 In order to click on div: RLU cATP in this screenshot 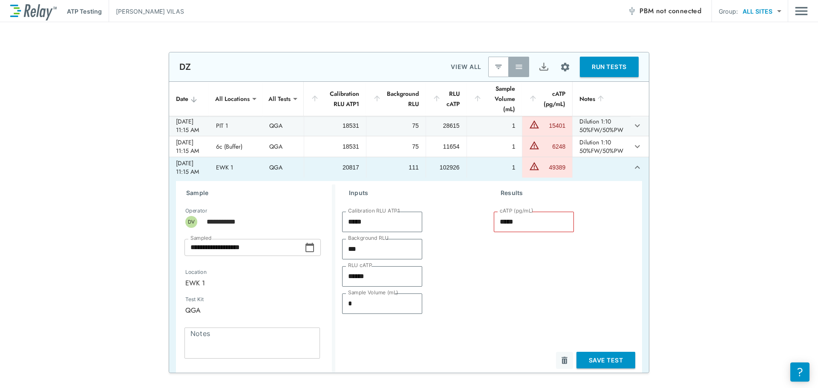, I will do `click(446, 99)`.